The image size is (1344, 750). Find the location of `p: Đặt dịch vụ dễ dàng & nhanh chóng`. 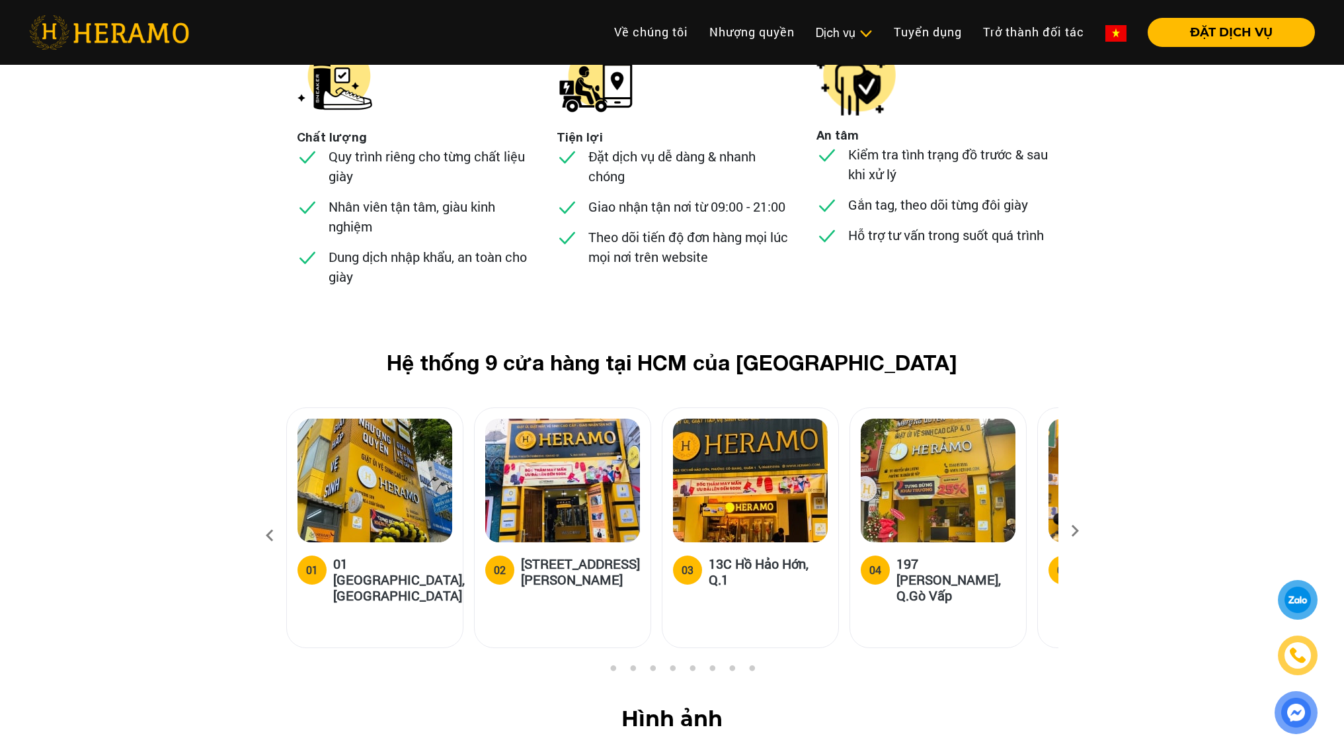

p: Đặt dịch vụ dễ dàng & nhanh chóng is located at coordinates (688, 166).